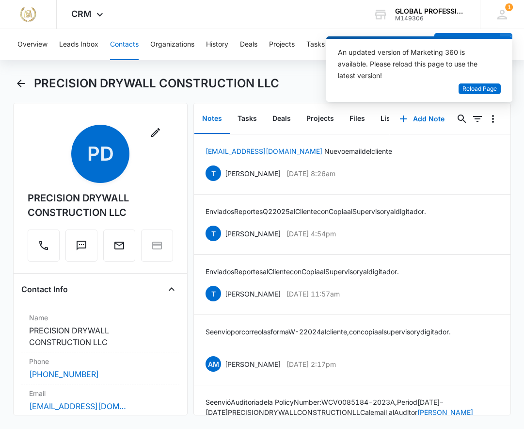  Describe the element at coordinates (480, 89) in the screenshot. I see `span: Reload Page` at that location.